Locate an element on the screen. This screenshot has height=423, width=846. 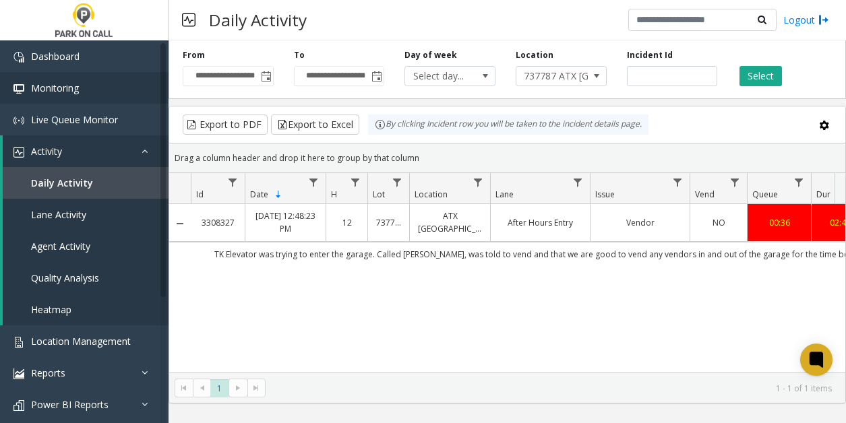
span: Agent Activity is located at coordinates (61, 246).